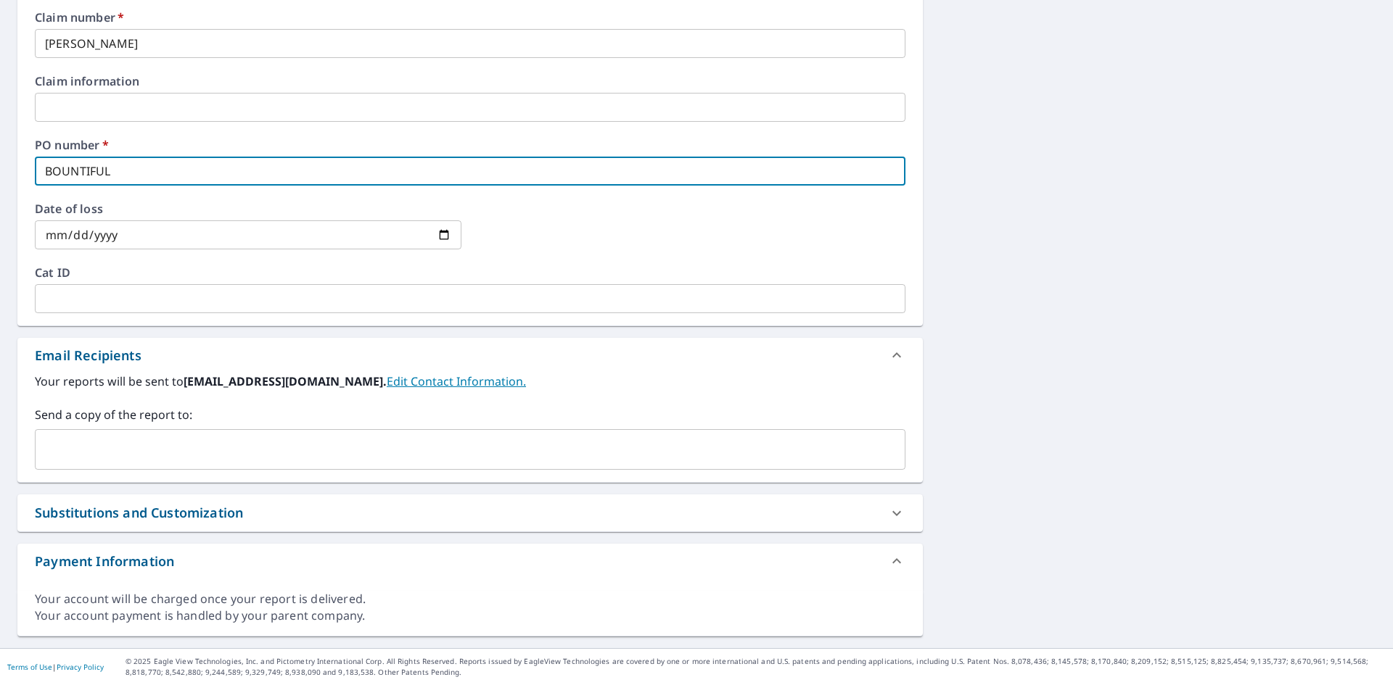 This screenshot has height=685, width=1393. What do you see at coordinates (470, 273) in the screenshot?
I see `label: Cat ID` at bounding box center [470, 273].